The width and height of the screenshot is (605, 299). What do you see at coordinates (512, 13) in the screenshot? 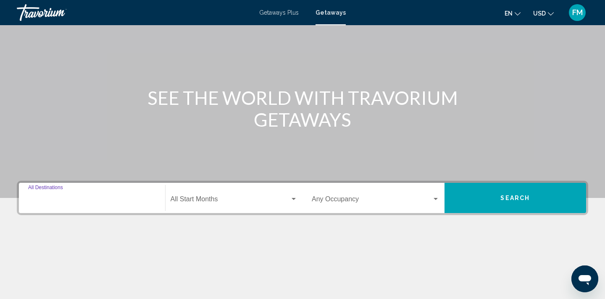
I see `button: Change language` at bounding box center [512, 13].